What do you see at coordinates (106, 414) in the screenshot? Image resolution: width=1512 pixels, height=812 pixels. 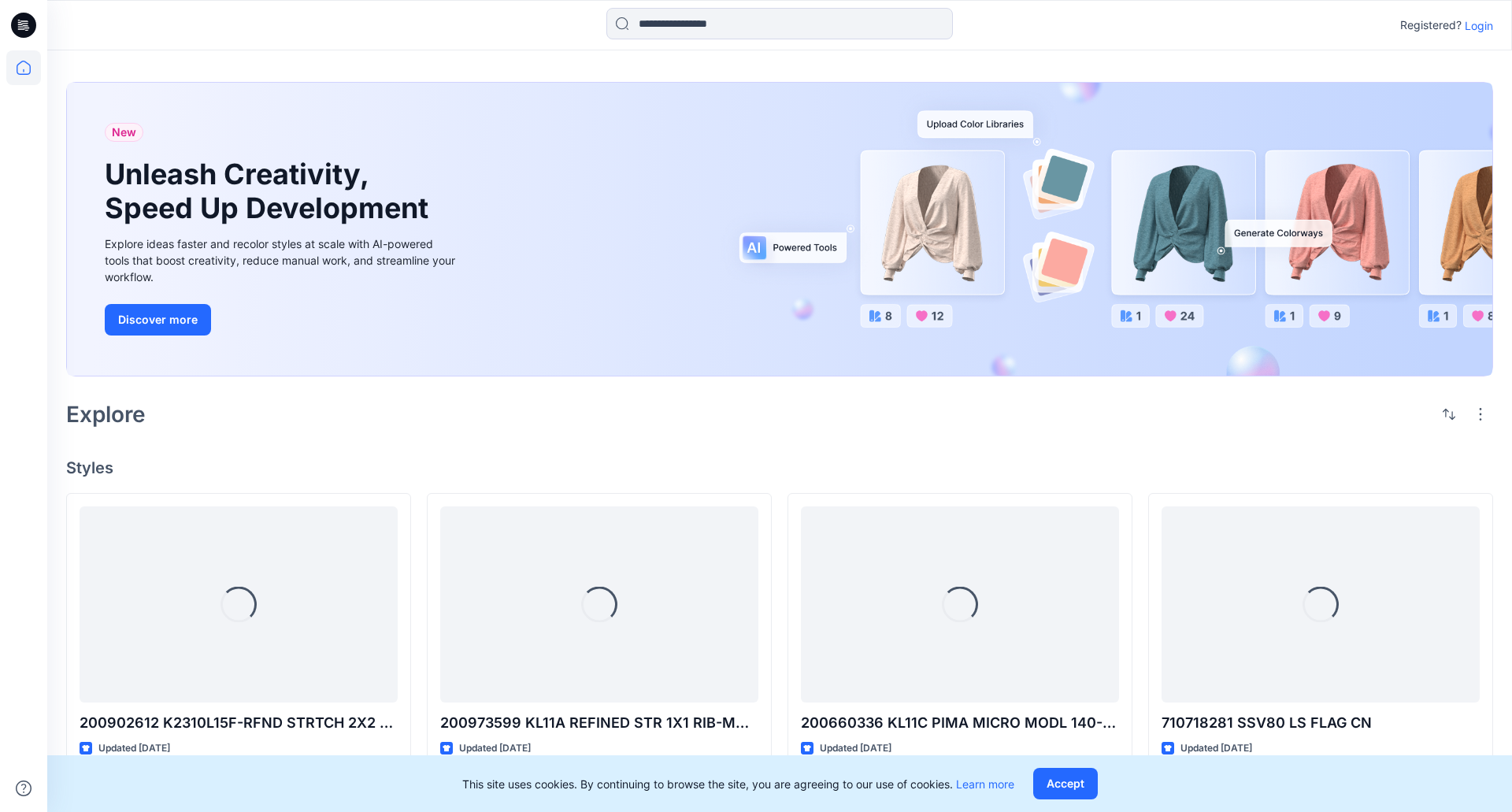 I see `h2: Explore` at bounding box center [106, 414].